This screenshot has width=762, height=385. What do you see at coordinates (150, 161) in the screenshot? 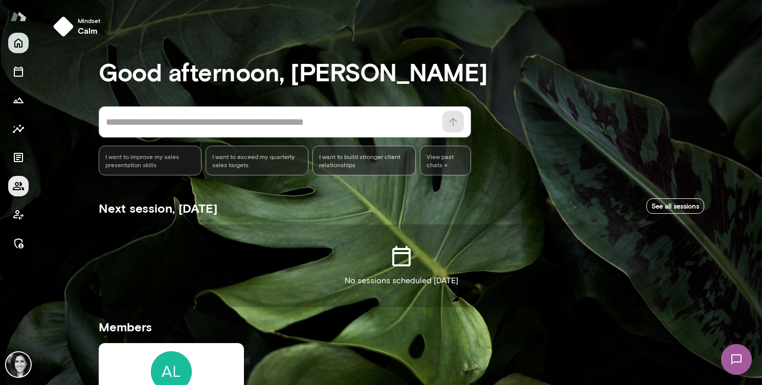
I see `span: I want to improve my sales presentation skills` at bounding box center [150, 161].